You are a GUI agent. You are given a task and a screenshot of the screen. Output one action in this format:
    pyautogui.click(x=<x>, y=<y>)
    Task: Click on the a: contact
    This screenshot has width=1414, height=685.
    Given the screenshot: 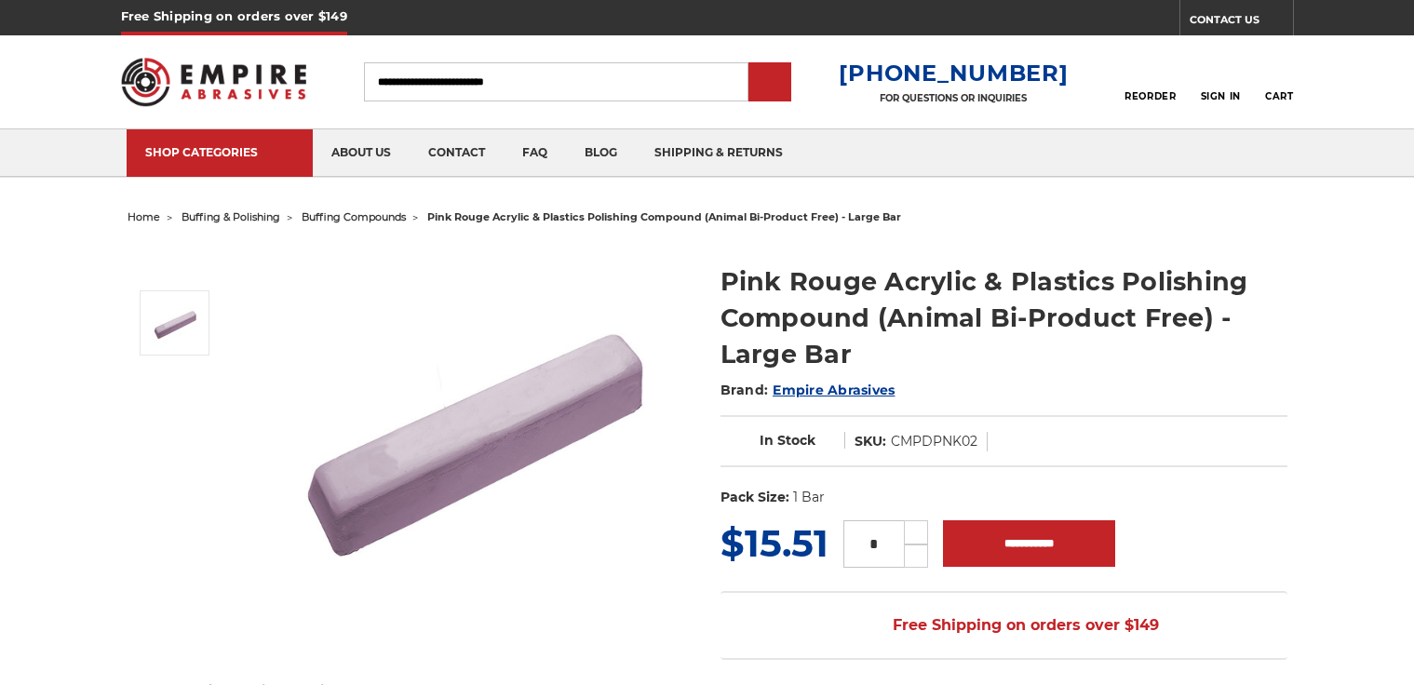 What is the action you would take?
    pyautogui.click(x=456, y=153)
    